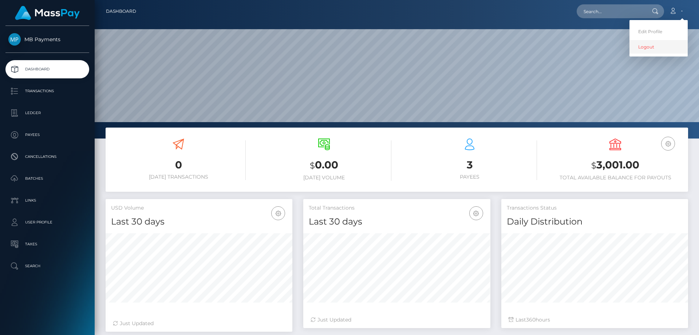 The width and height of the screenshot is (699, 335). I want to click on a: Edit Profile, so click(659, 31).